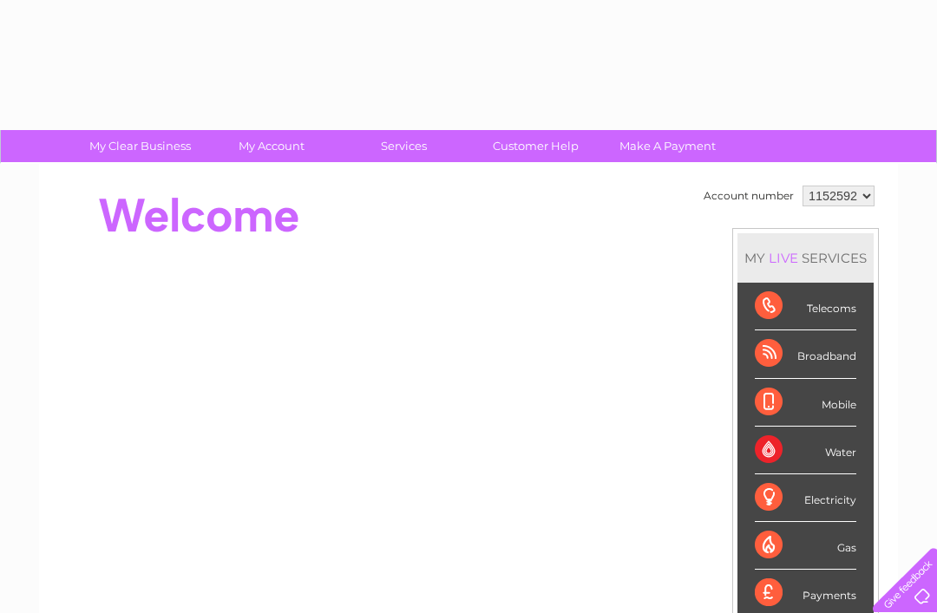  What do you see at coordinates (748, 196) in the screenshot?
I see `td: Account number` at bounding box center [748, 196].